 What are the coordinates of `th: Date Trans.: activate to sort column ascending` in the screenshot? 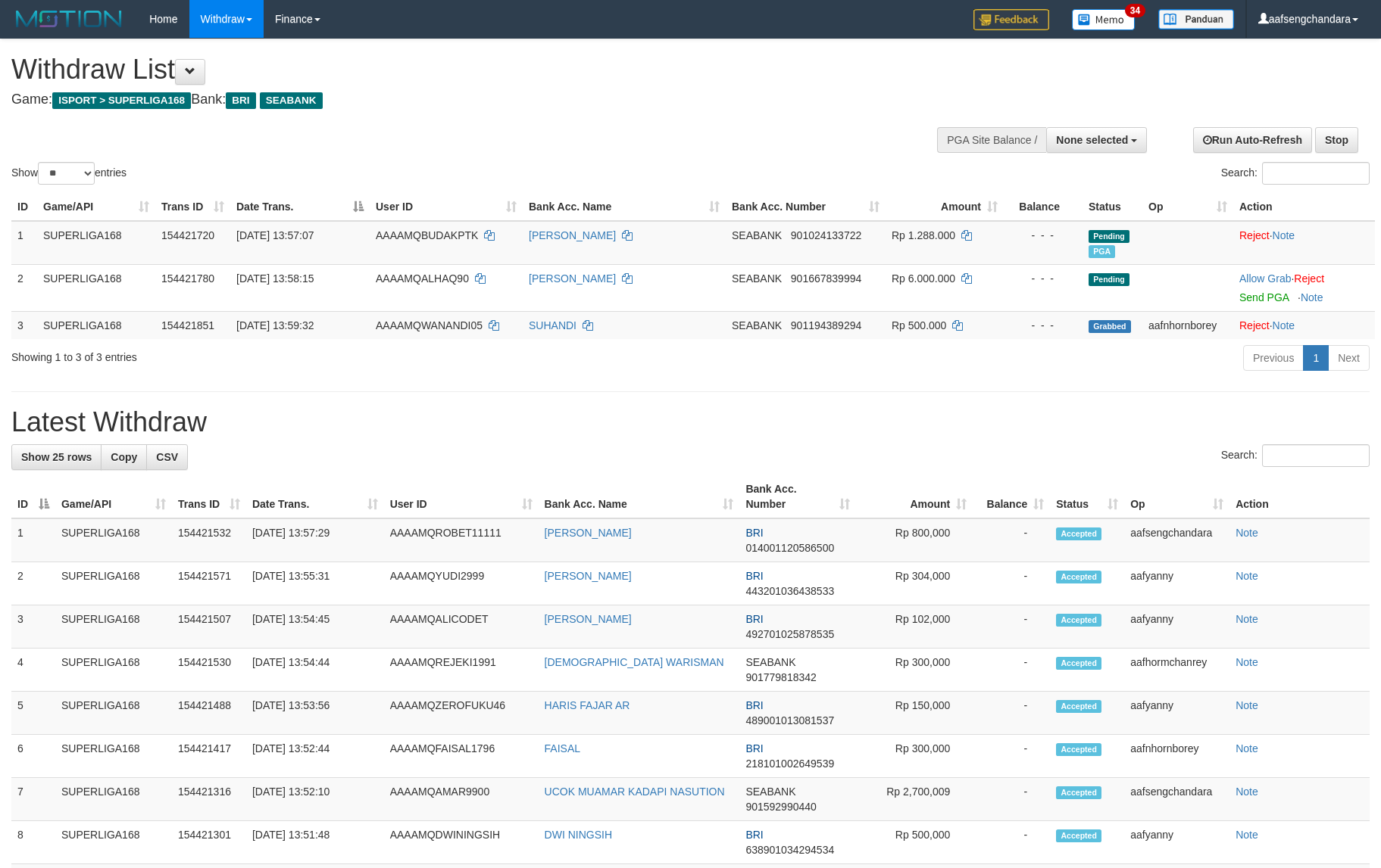 It's located at (315, 496).